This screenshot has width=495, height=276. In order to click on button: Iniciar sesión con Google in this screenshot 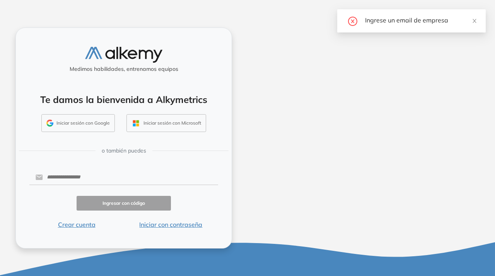, I will do `click(78, 123)`.